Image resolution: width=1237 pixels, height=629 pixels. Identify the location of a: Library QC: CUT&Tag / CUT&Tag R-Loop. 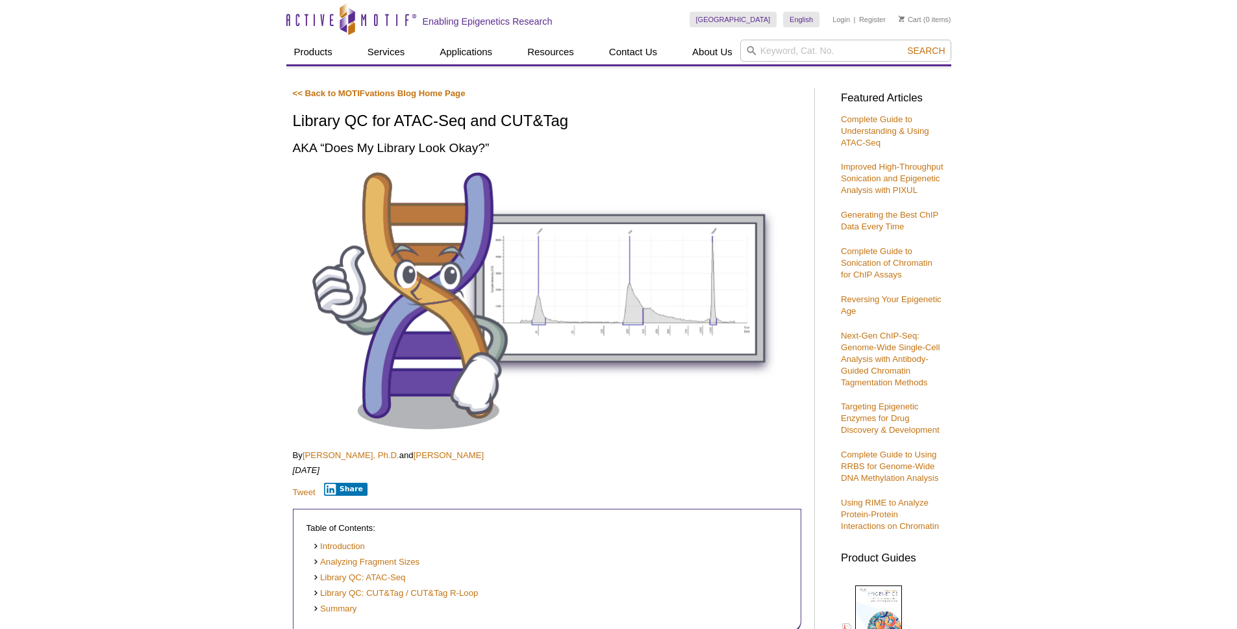
(396, 593).